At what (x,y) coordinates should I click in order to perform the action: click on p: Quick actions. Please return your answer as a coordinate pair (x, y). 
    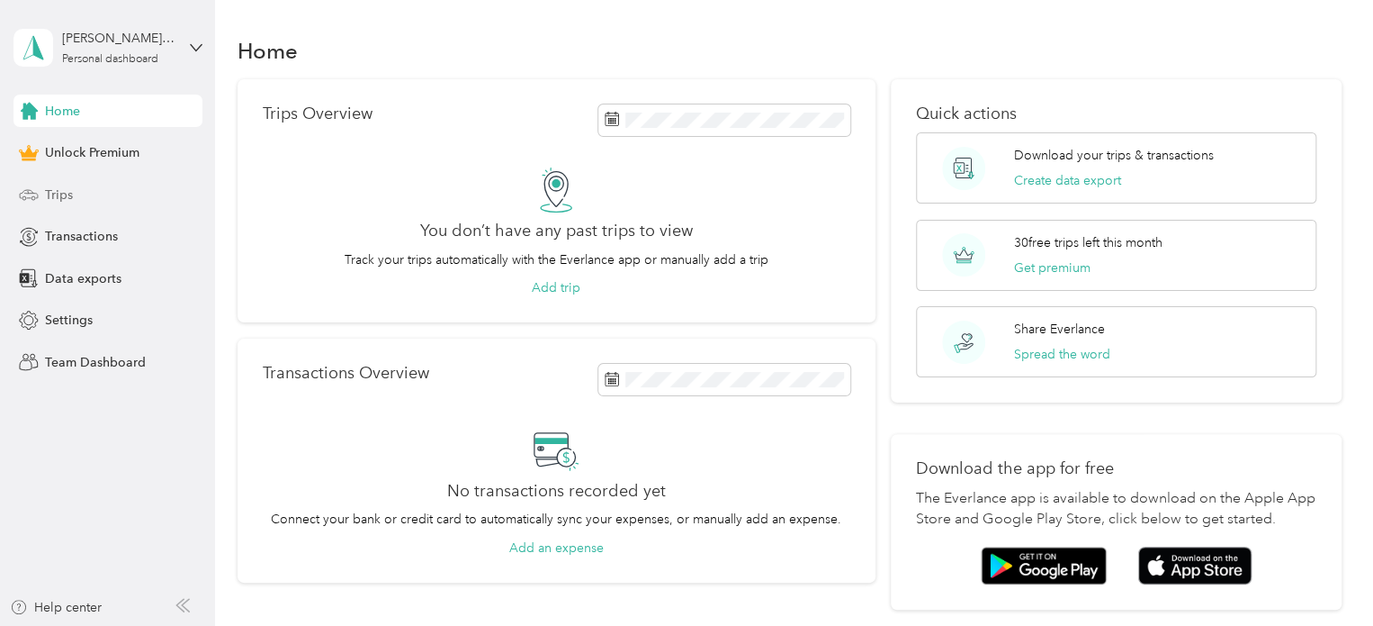
    Looking at the image, I should click on (1116, 113).